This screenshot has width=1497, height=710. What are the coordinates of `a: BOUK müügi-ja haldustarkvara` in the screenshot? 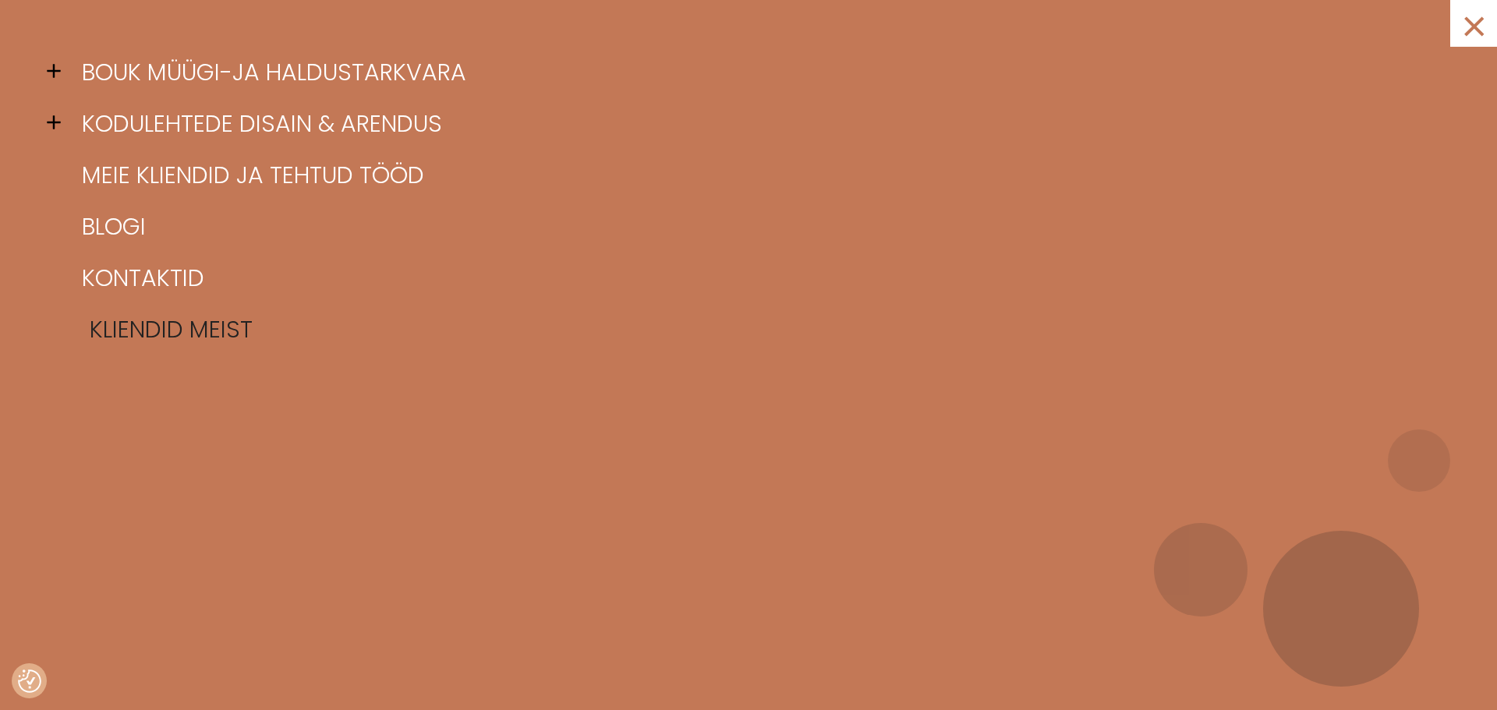 It's located at (760, 73).